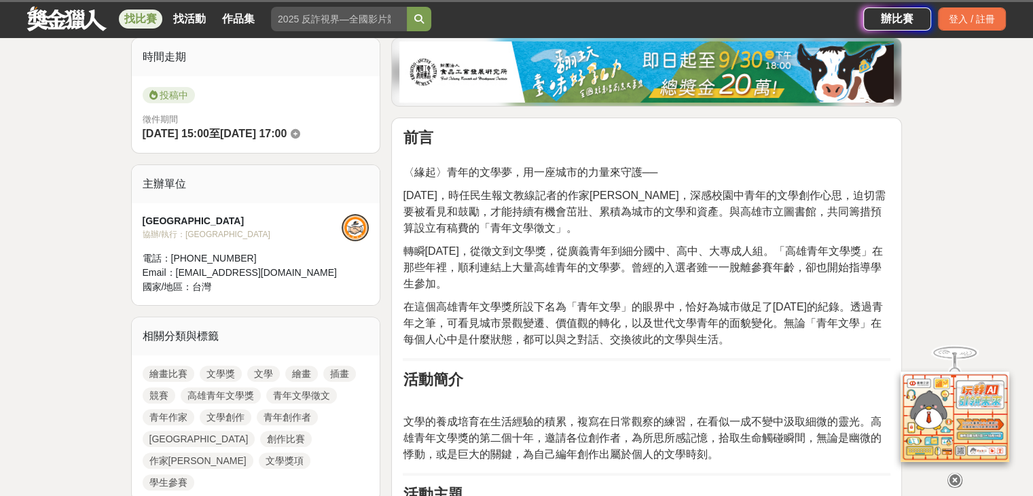  Describe the element at coordinates (168, 482) in the screenshot. I see `a: 學生參賽` at that location.